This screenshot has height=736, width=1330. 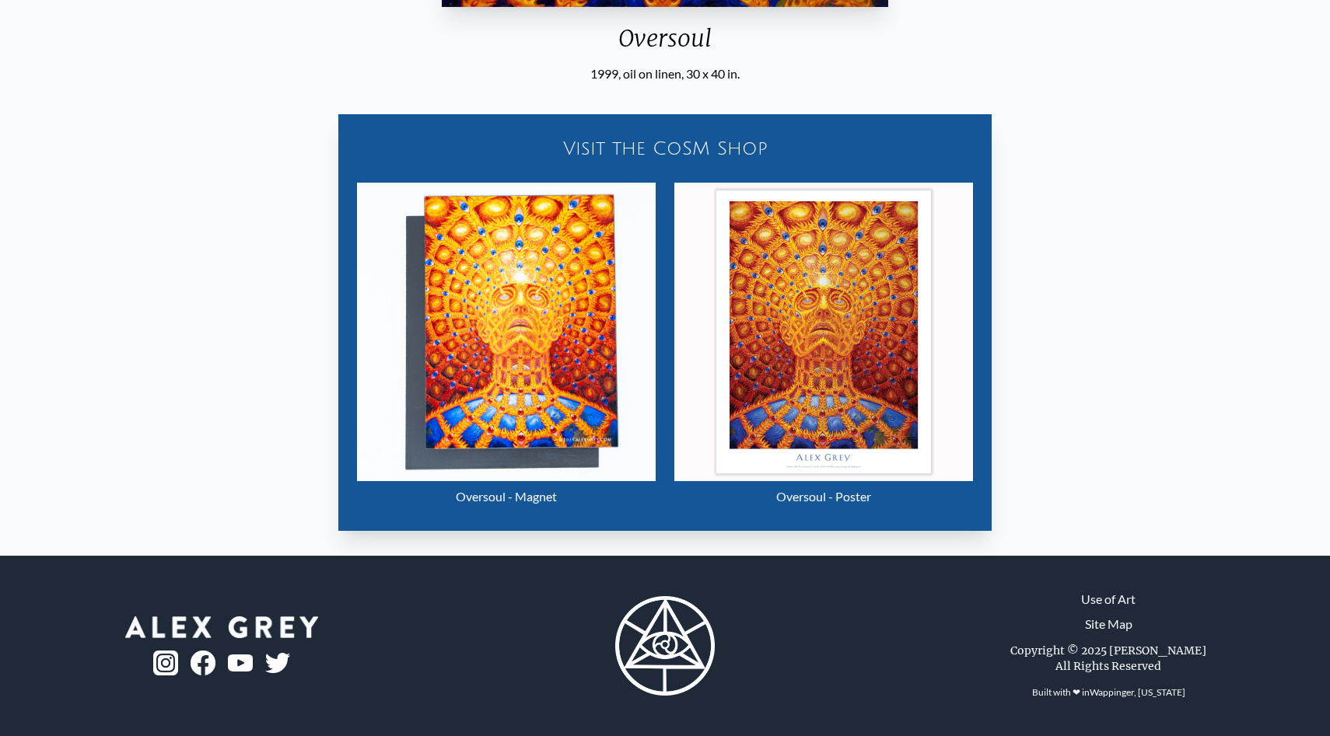 I want to click on div: Oversoul, so click(x=664, y=44).